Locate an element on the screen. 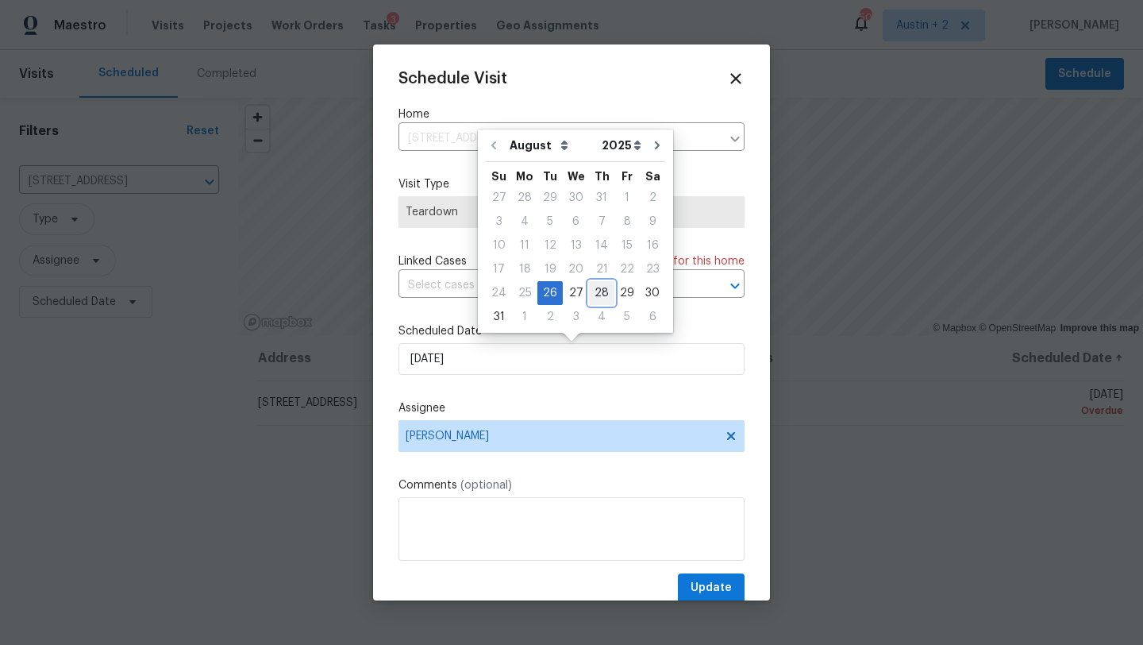 The width and height of the screenshot is (1143, 645). input: M/D/YYYY is located at coordinates (572, 359).